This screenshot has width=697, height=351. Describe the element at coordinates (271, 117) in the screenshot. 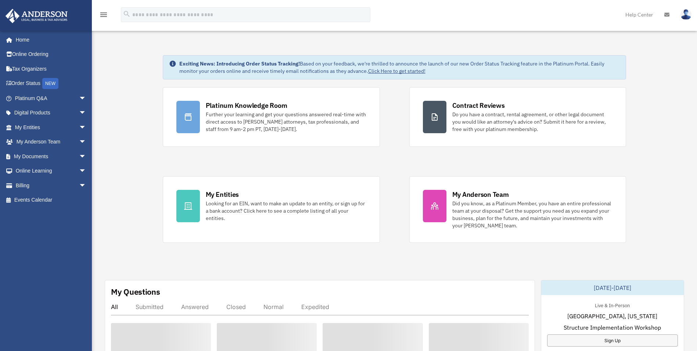

I see `a: Platinum Knowledge Room Further your learning and get your questions answered real-time with dire...` at that location.